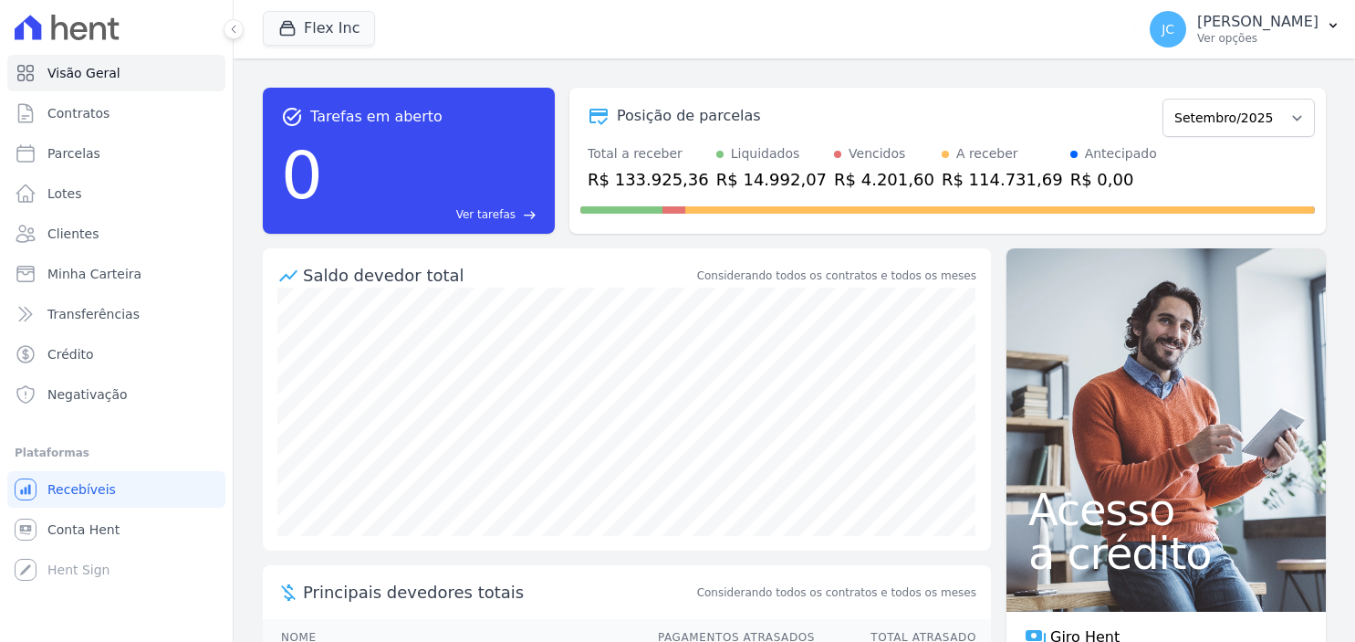 This screenshot has width=1355, height=642. What do you see at coordinates (73, 234) in the screenshot?
I see `span: Clientes` at bounding box center [73, 234].